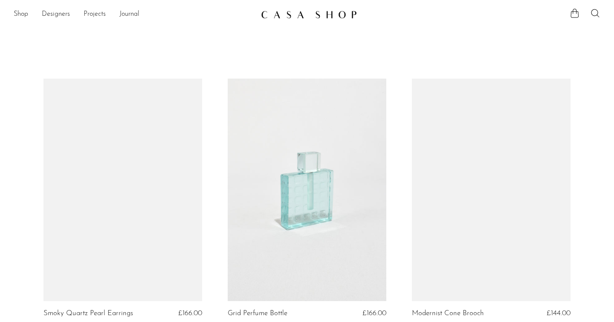 The image size is (614, 322). What do you see at coordinates (448, 313) in the screenshot?
I see `a: Modernist Cone Brooch` at bounding box center [448, 313].